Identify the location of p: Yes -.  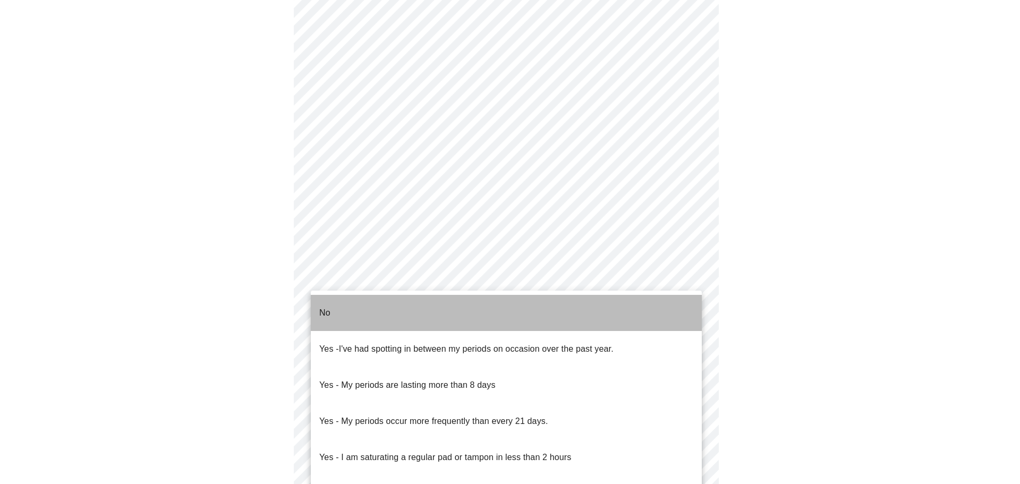
(466, 349).